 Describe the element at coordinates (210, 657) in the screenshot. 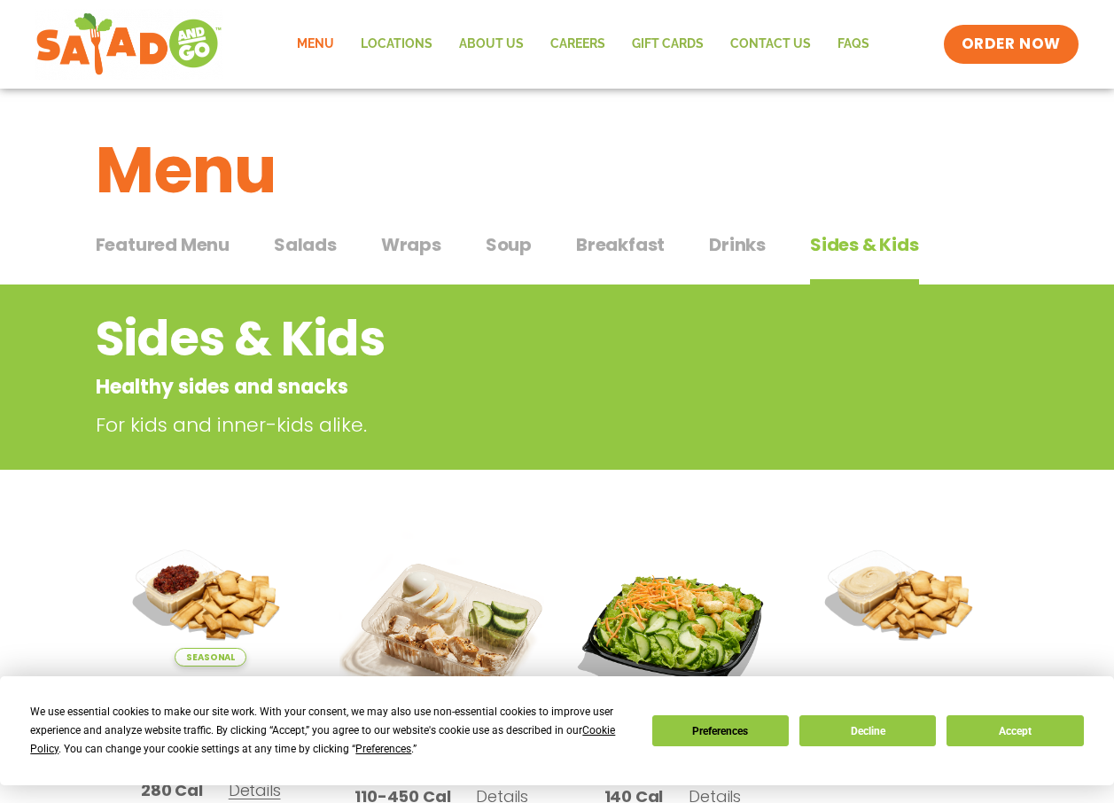

I see `span: Seasonal` at that location.